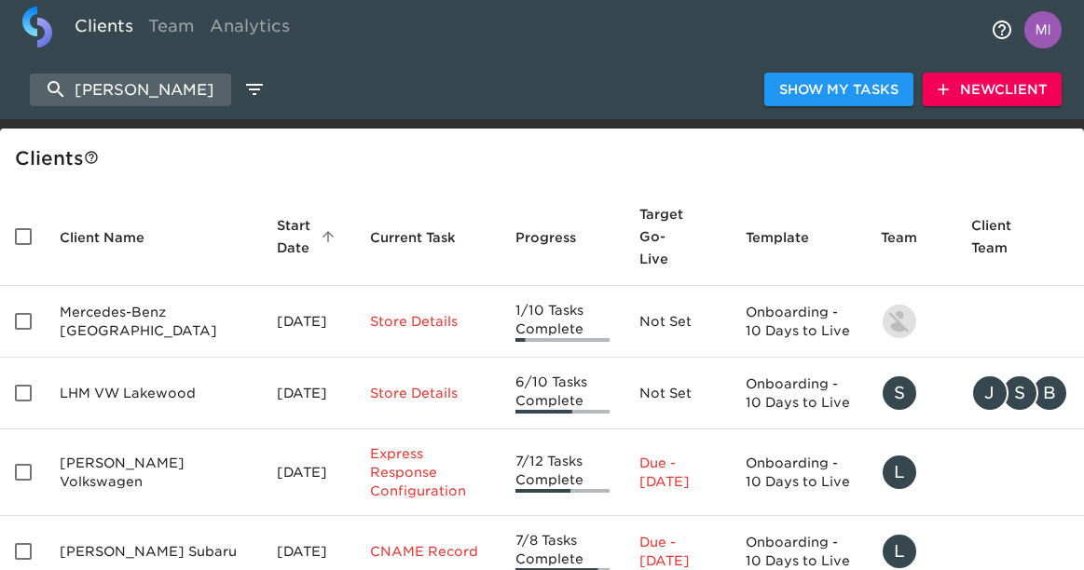 The width and height of the screenshot is (1084, 570). What do you see at coordinates (1050, 393) in the screenshot?
I see `div: B` at bounding box center [1050, 393].